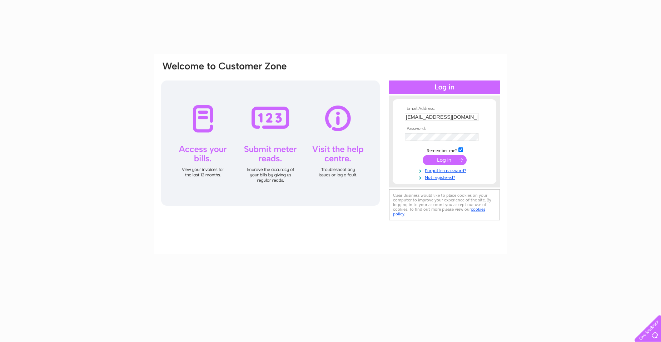 This screenshot has height=342, width=661. What do you see at coordinates (445, 160) in the screenshot?
I see `input: Submit` at bounding box center [445, 160].